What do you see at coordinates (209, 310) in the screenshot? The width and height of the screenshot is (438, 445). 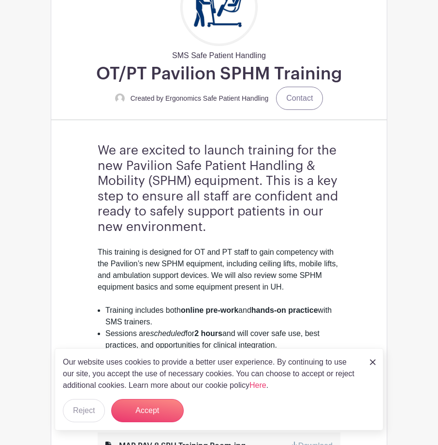 I see `strong: online pre-work` at bounding box center [209, 310].